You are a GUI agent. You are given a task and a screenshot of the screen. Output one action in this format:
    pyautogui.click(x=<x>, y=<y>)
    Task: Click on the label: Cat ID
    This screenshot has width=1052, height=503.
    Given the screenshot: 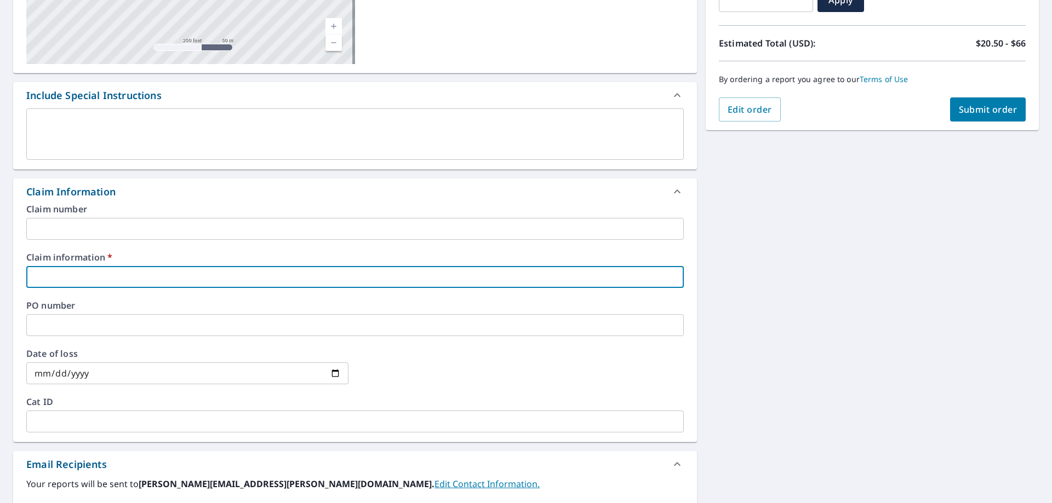 What is the action you would take?
    pyautogui.click(x=355, y=402)
    